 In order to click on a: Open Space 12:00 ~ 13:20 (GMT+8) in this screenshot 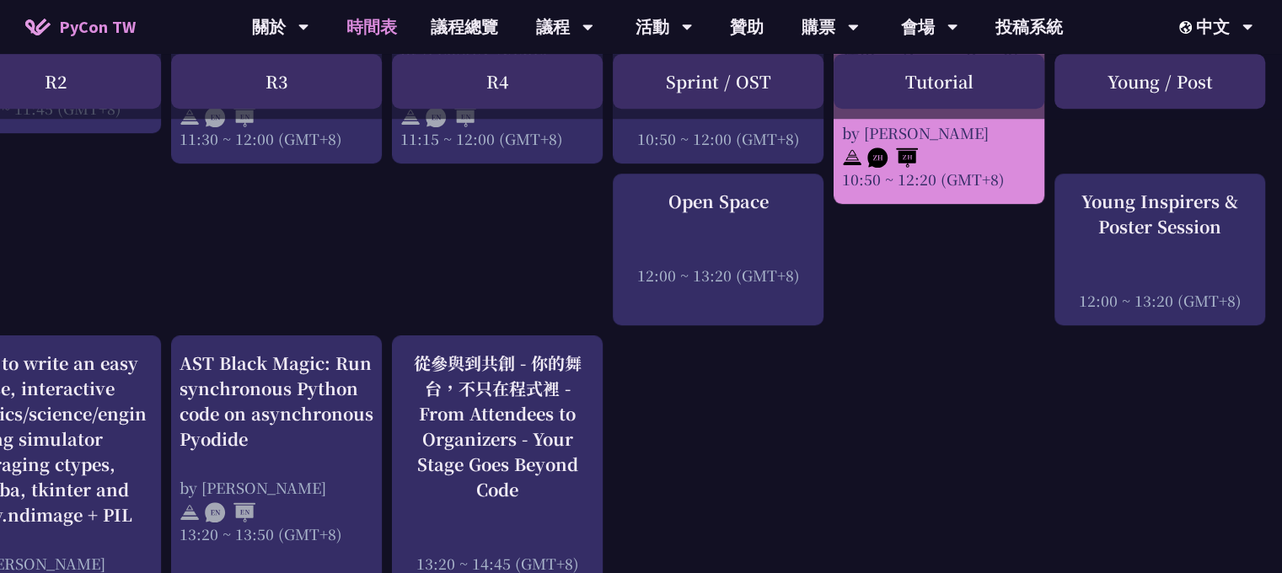, I will do `click(718, 237)`.